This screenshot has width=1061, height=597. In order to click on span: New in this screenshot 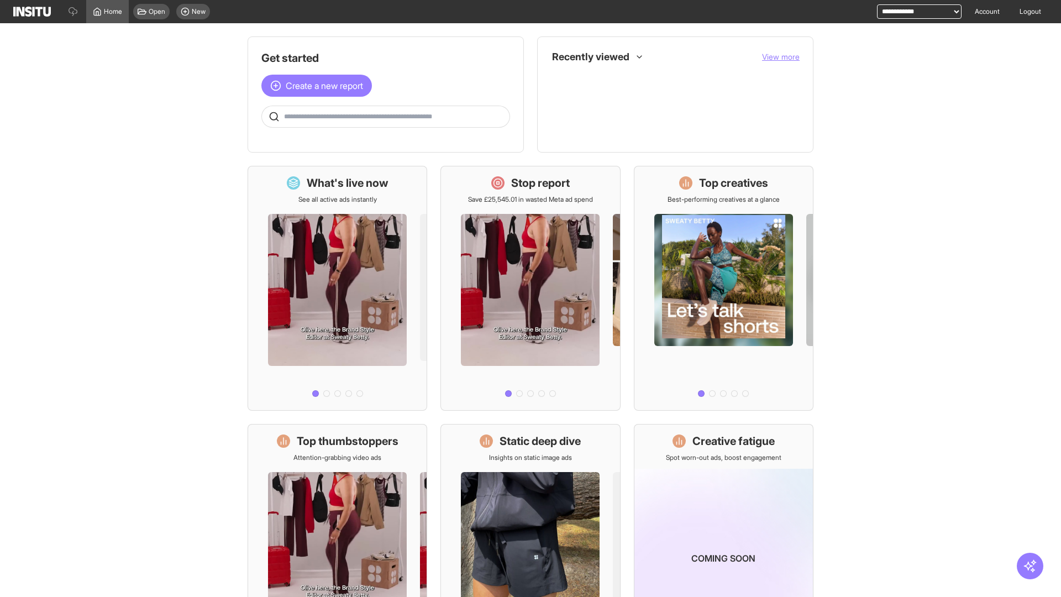, I will do `click(198, 12)`.